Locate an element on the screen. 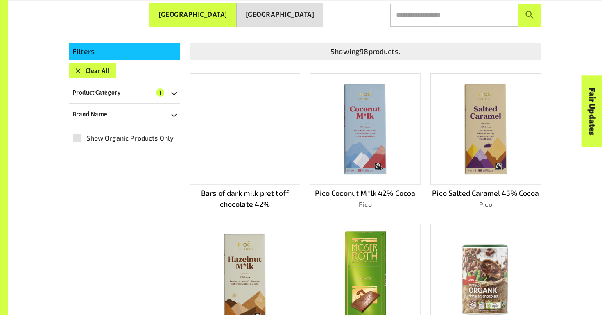  button: Brand Name is located at coordinates (124, 114).